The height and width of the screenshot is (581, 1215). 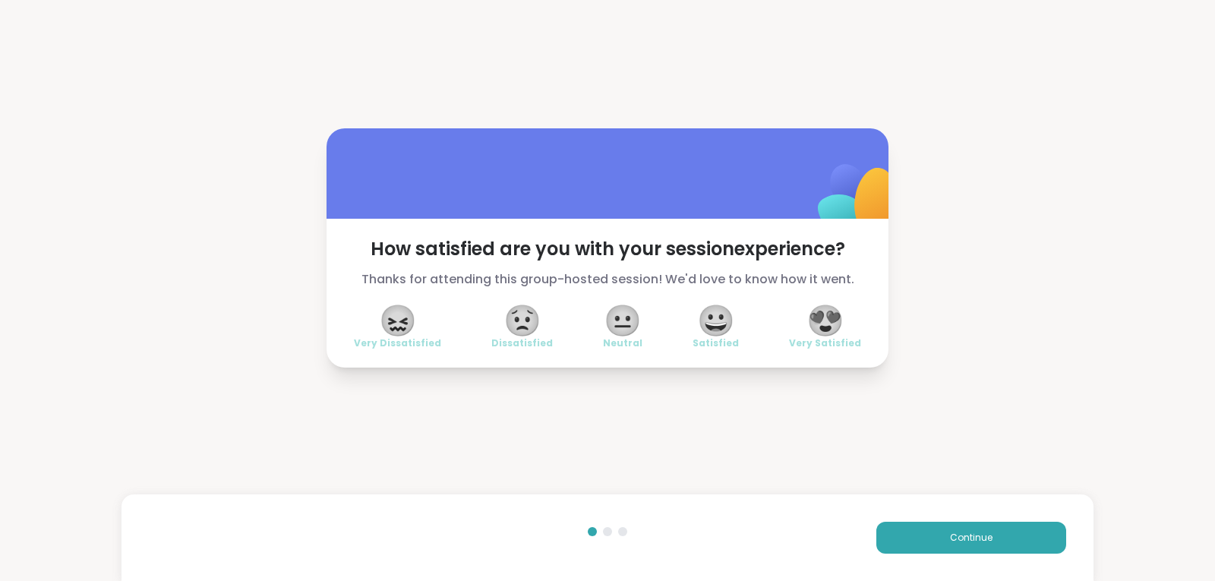 What do you see at coordinates (397, 343) in the screenshot?
I see `span: Very Dissatisfied` at bounding box center [397, 343].